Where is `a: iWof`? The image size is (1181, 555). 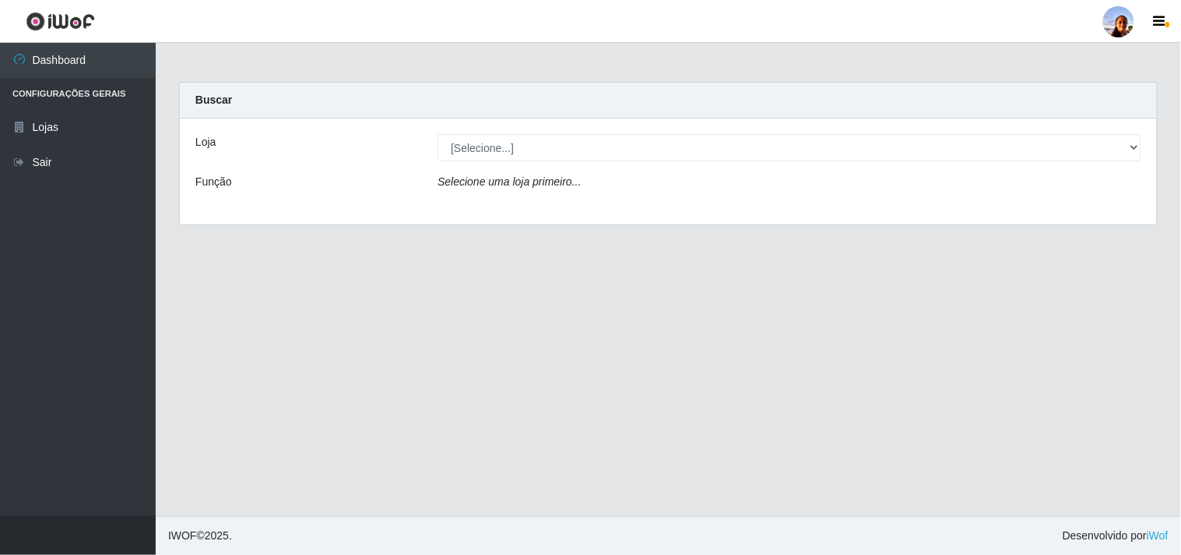
a: iWof is located at coordinates (1158, 535).